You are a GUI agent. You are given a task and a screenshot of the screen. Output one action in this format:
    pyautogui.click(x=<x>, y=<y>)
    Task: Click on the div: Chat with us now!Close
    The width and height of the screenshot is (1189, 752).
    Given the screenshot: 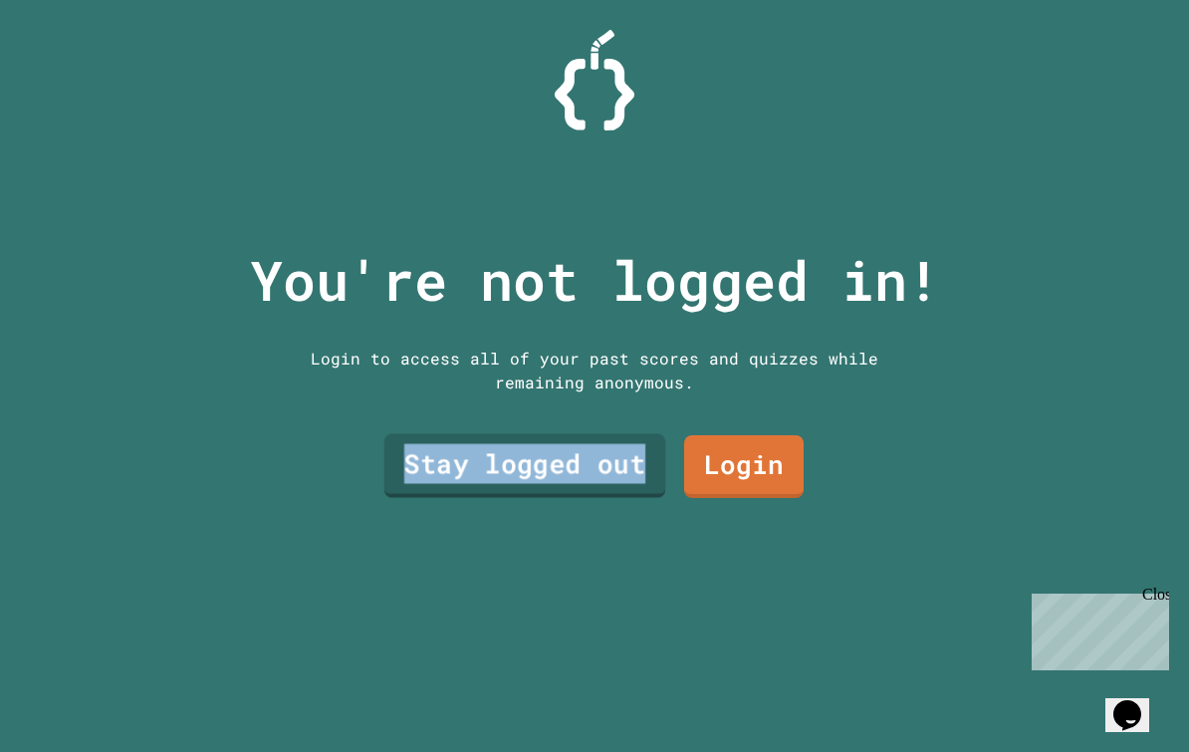 What is the action you would take?
    pyautogui.click(x=73, y=67)
    